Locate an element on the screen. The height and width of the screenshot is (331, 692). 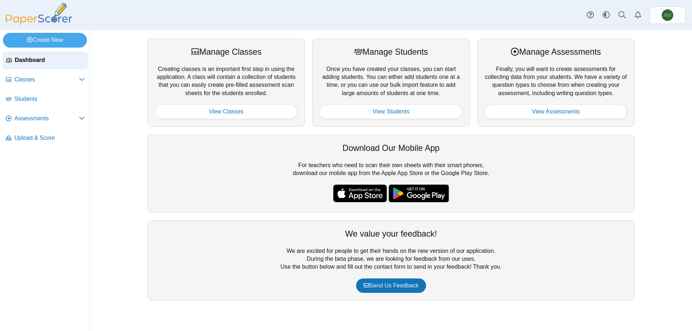
div: Manage Assessments is located at coordinates (556, 52).